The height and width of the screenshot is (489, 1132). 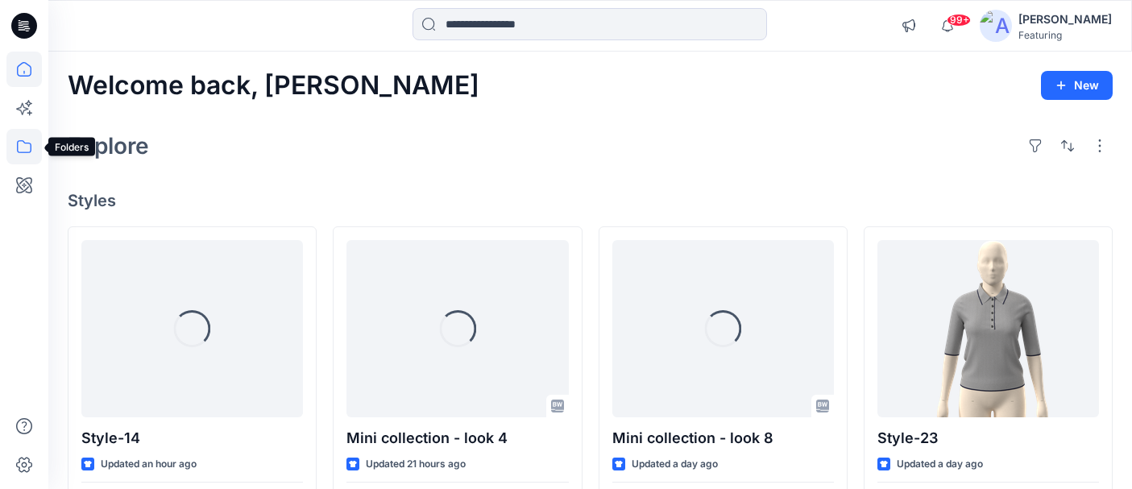 What do you see at coordinates (723, 438) in the screenshot?
I see `p: Mini collection - look 8` at bounding box center [723, 438].